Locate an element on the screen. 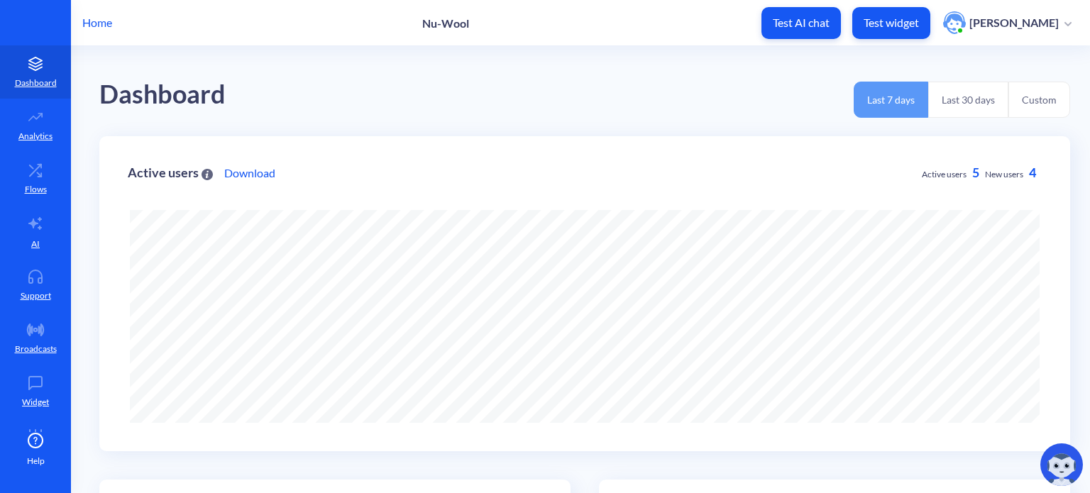  a: Download is located at coordinates (250, 173).